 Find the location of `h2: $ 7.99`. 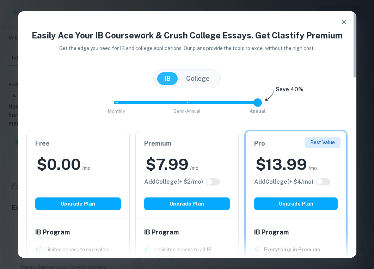

h2: $ 7.99 is located at coordinates (167, 164).